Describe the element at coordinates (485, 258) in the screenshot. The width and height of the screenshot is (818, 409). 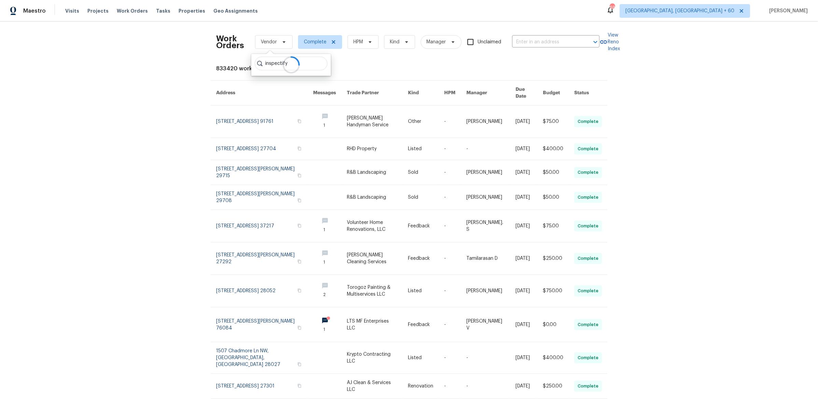
I see `td: Tamilarasan D` at that location.